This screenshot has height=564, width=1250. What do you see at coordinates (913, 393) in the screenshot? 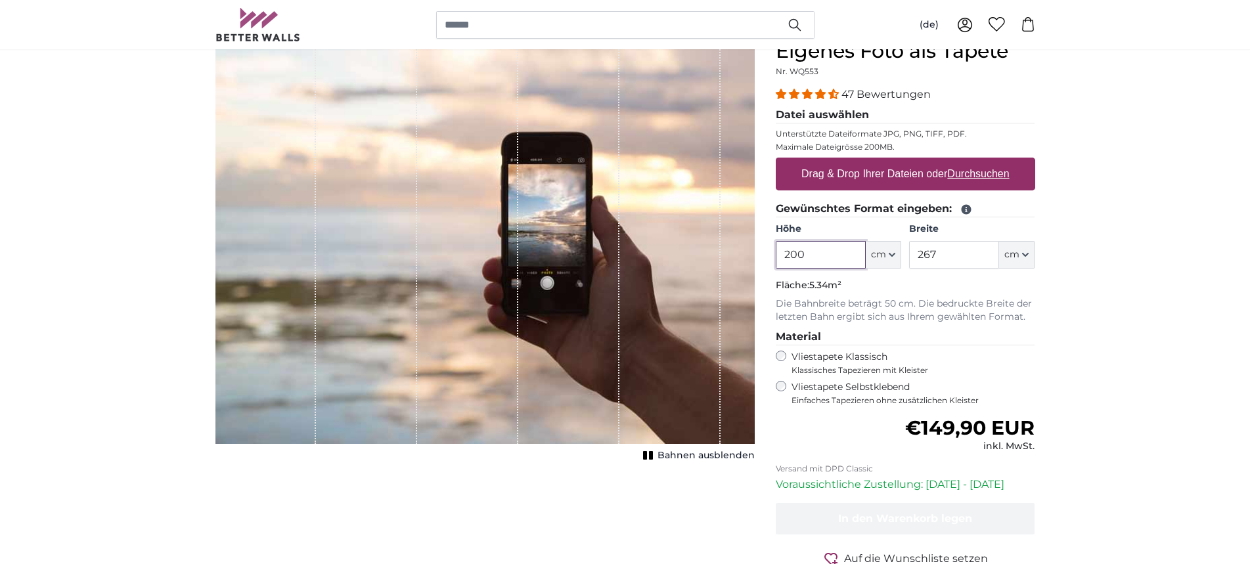
I see `label: Vliestapete Selbstklebend` at bounding box center [913, 393].